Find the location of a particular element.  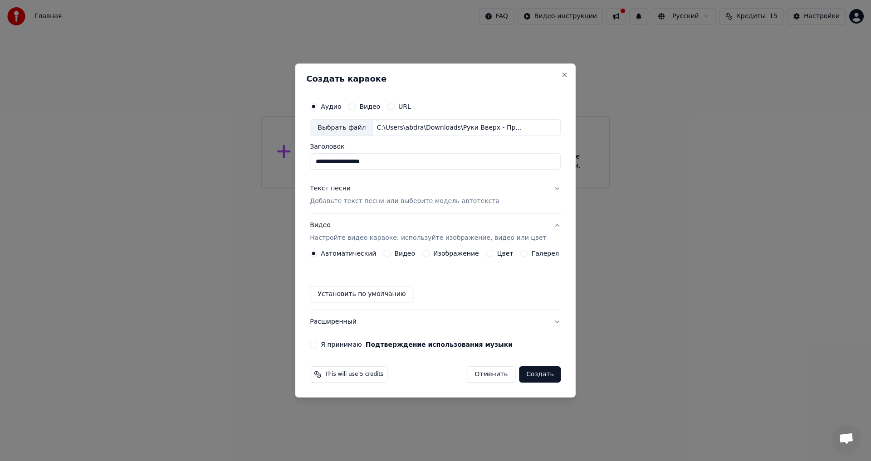

button: Установить по умолчанию is located at coordinates (361, 294).